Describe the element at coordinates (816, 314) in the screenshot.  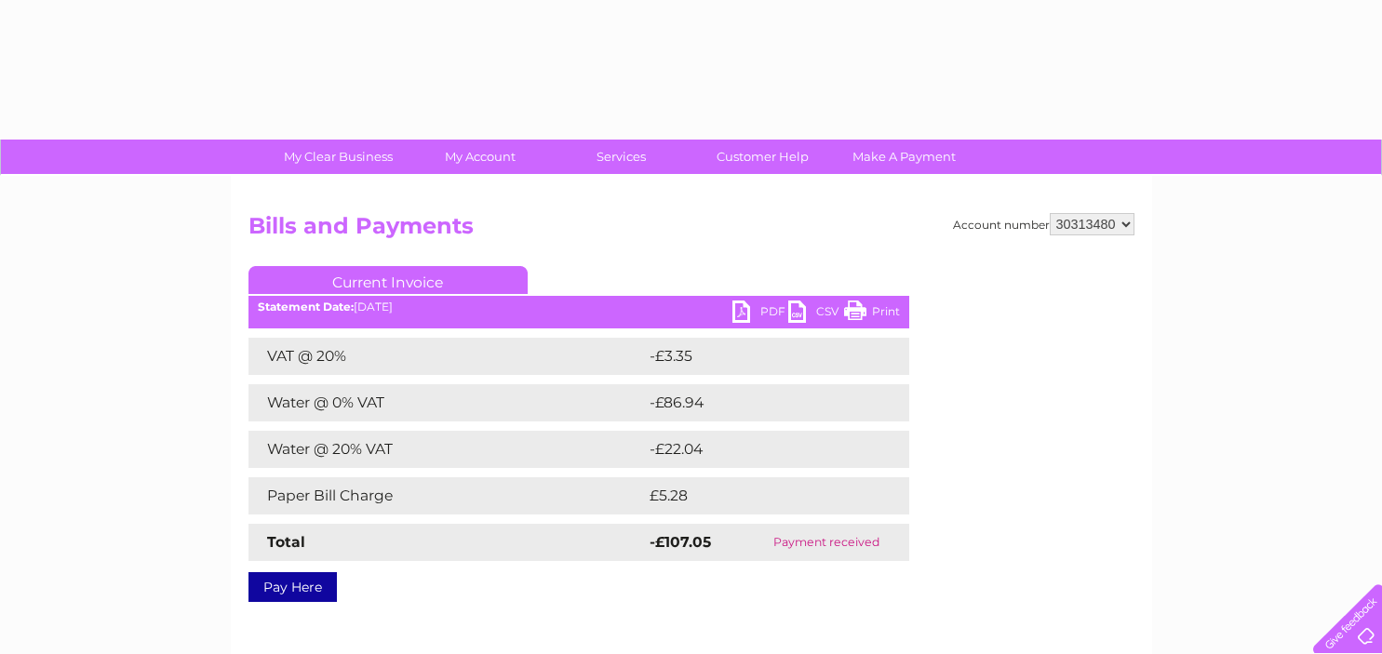
I see `a: CSV` at that location.